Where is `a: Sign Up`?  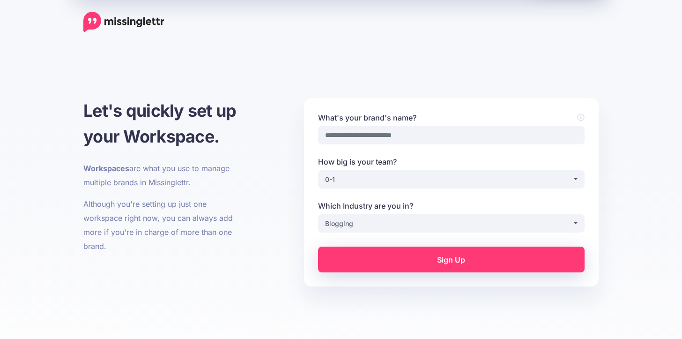 a: Sign Up is located at coordinates (451, 259).